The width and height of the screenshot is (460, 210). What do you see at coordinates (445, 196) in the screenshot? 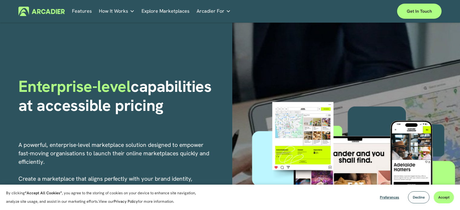
I see `div: Widget de chat` at bounding box center [445, 196].